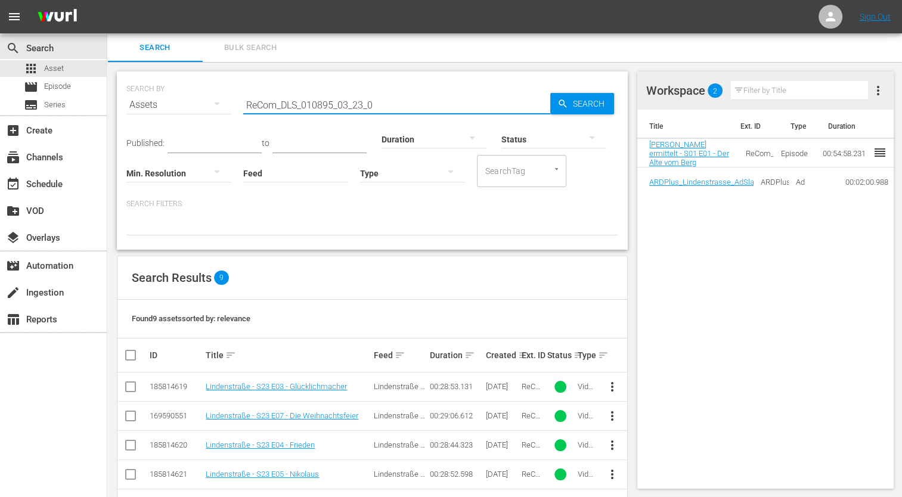  I want to click on span: Reports, so click(13, 319).